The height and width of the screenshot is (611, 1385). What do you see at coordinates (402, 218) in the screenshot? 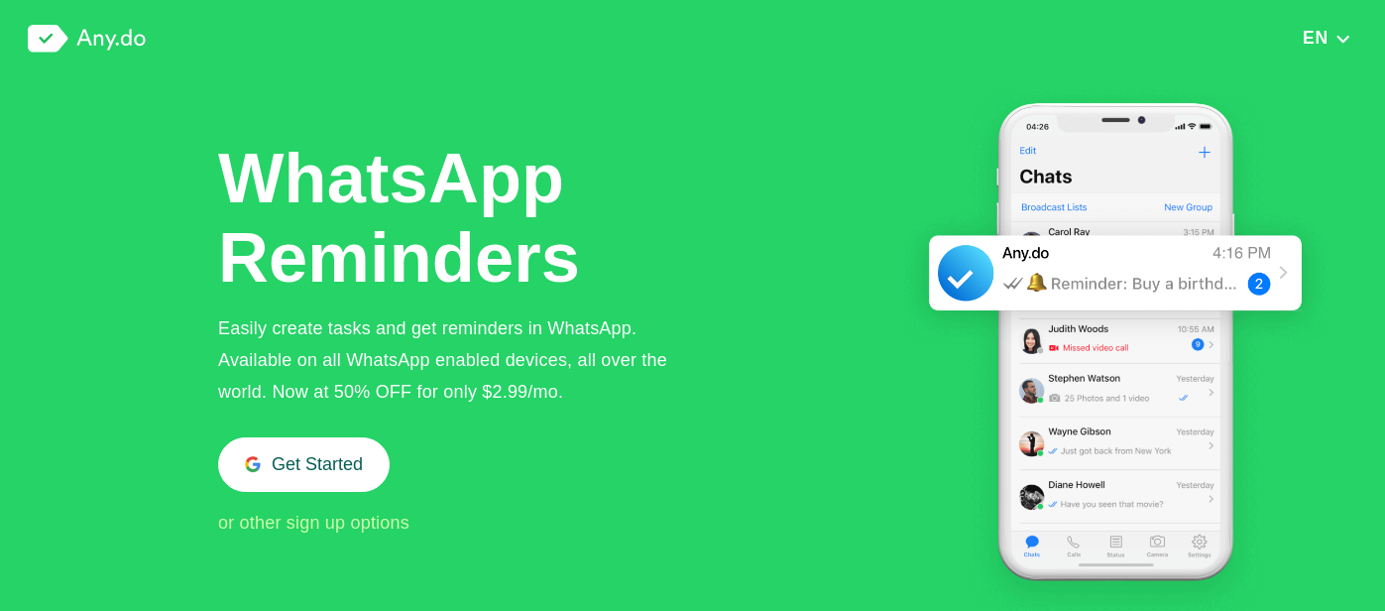
I see `h1: WhatsApp Reminders` at bounding box center [402, 218].